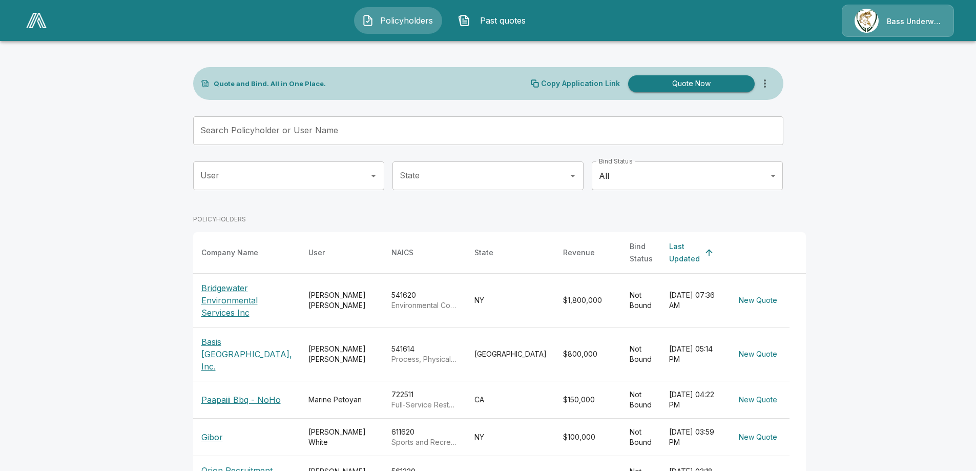 The width and height of the screenshot is (976, 471). What do you see at coordinates (691, 84) in the screenshot?
I see `button: Quote Now` at bounding box center [691, 84].